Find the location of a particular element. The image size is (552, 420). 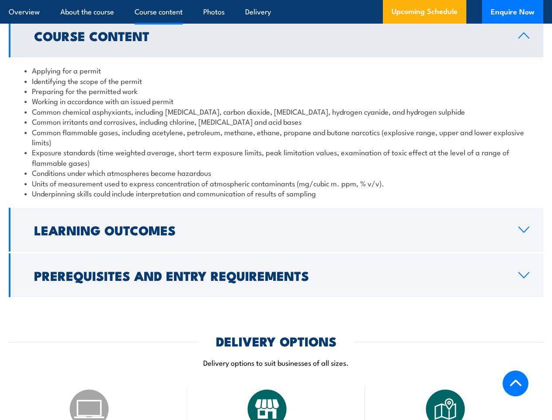

a: Prerequisites and Entry Requirements is located at coordinates (276, 275).